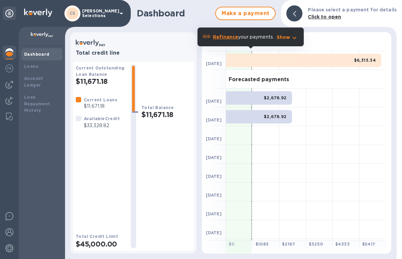  I want to click on b: CS, so click(72, 13).